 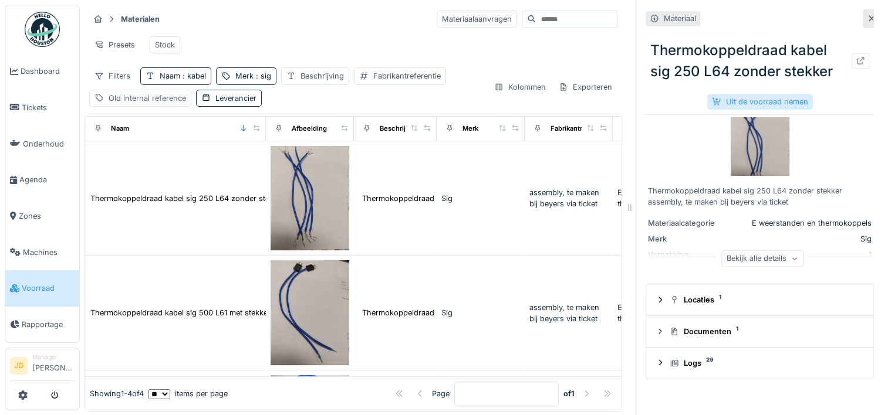 I want to click on div: Showing 1 - 4 of 4, so click(x=117, y=394).